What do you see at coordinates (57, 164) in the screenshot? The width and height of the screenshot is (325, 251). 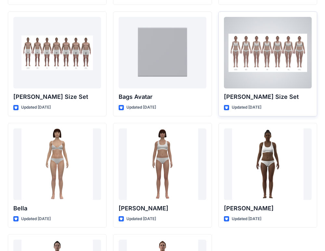 I see `a: Bella` at bounding box center [57, 164].